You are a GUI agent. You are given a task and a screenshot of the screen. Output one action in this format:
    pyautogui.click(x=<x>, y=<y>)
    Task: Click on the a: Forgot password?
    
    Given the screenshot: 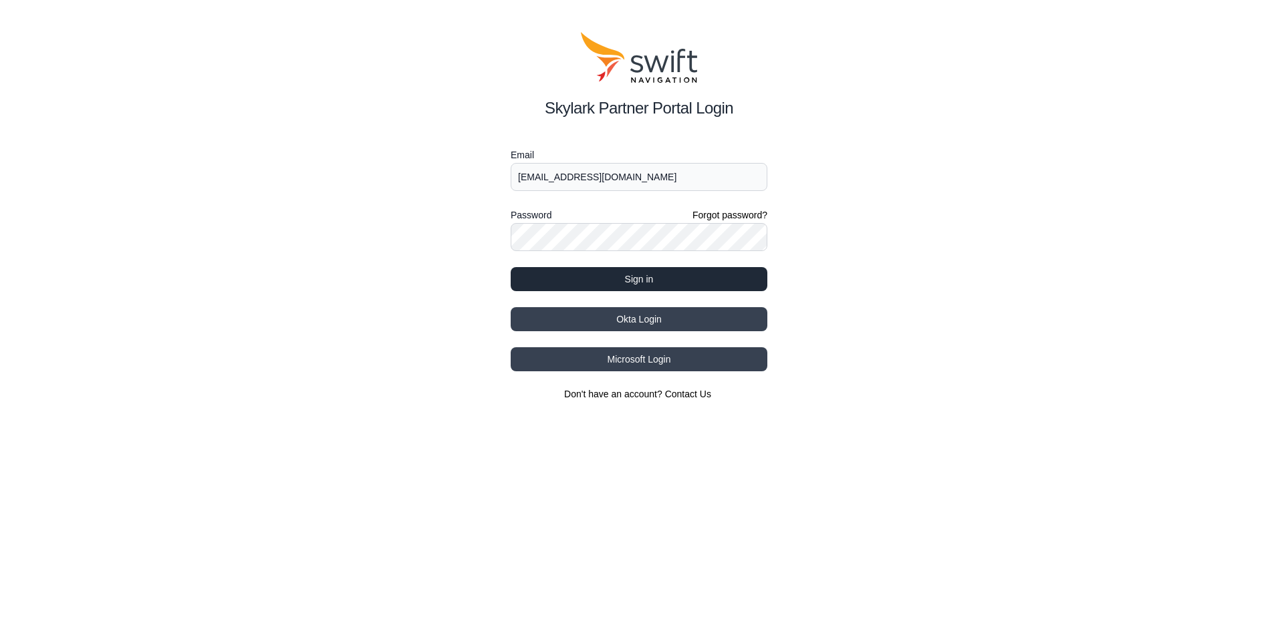 What is the action you would take?
    pyautogui.click(x=730, y=215)
    